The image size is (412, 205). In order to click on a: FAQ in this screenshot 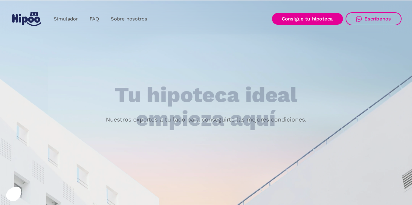, I will do `click(94, 19)`.